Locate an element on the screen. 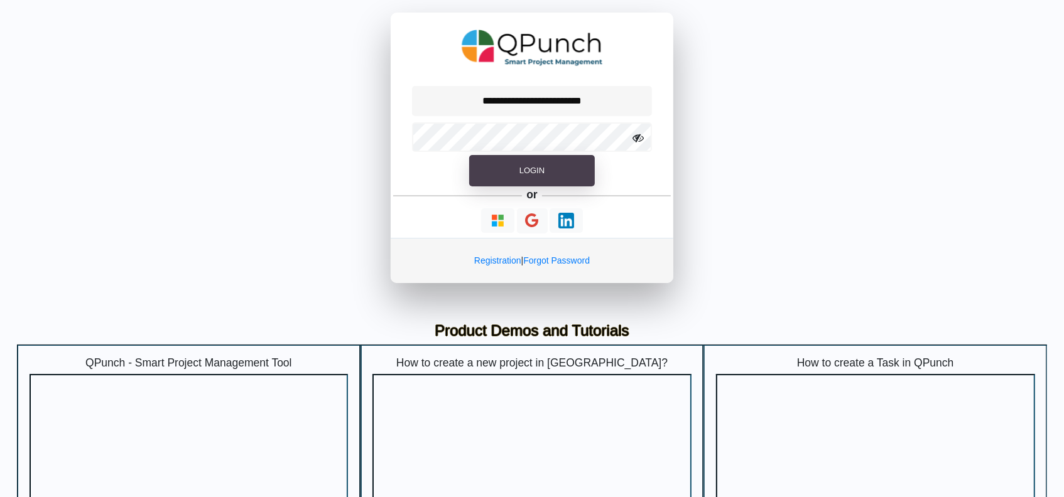  h3: Product Demos and Tutorials is located at coordinates (532, 331).